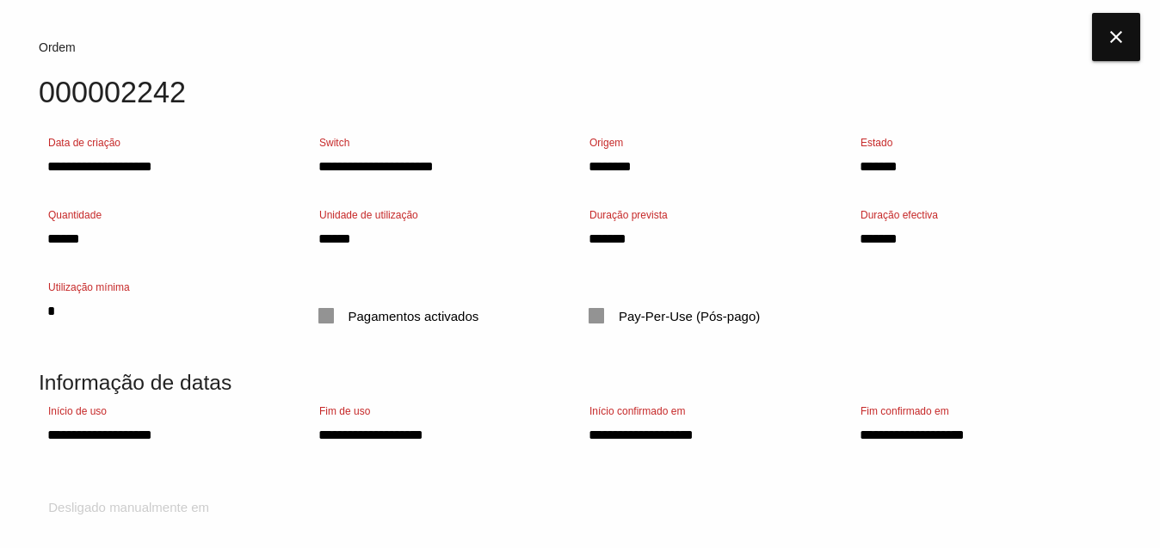  What do you see at coordinates (77, 411) in the screenshot?
I see `label: Início de uso` at bounding box center [77, 411].